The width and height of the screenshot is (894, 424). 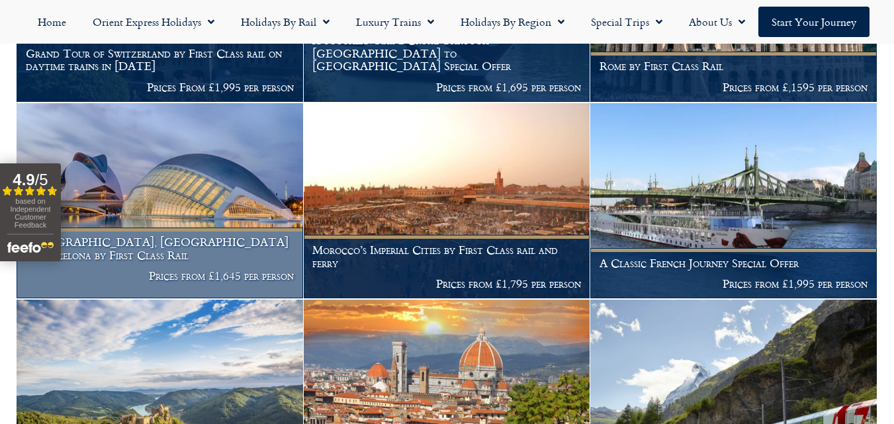 I want to click on p: Prices from £1,995 per person, so click(x=734, y=284).